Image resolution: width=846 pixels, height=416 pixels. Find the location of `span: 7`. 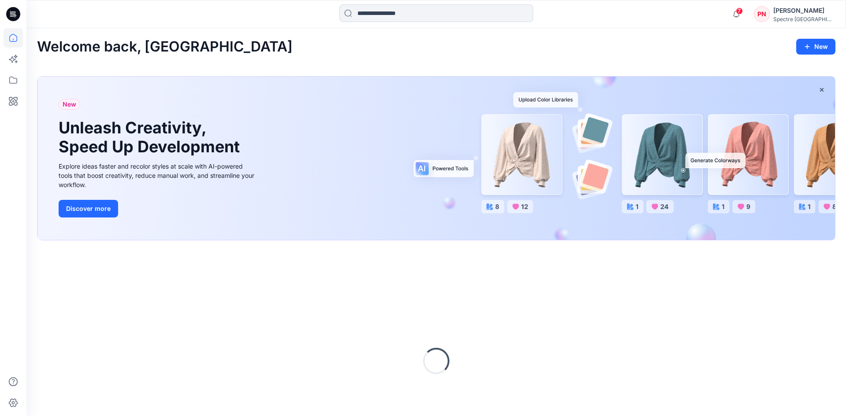

span: 7 is located at coordinates (739, 11).